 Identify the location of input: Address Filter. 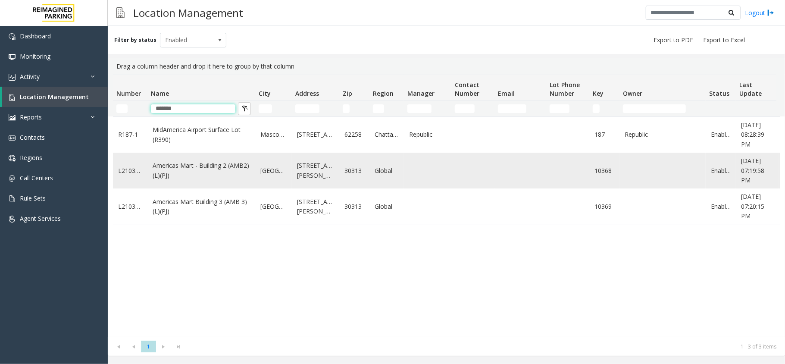
(308, 109).